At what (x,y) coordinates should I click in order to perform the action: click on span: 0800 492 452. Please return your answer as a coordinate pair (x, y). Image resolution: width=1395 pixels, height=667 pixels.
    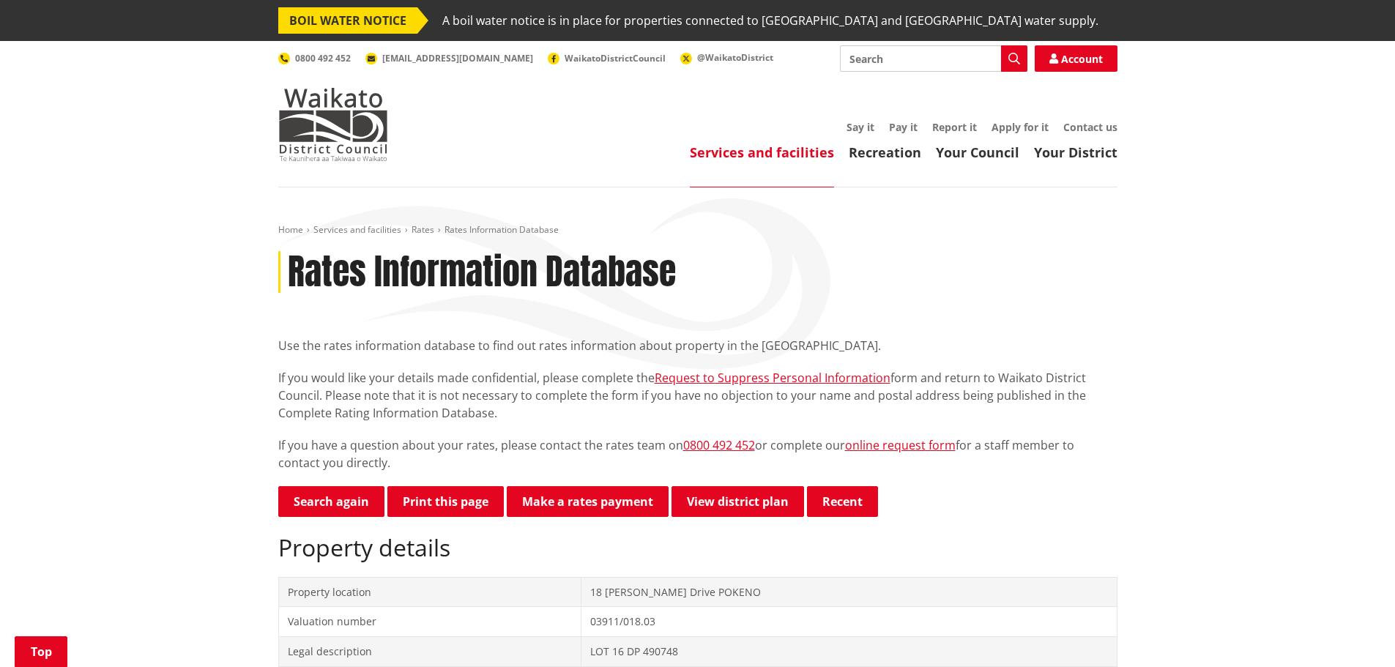
    Looking at the image, I should click on (323, 58).